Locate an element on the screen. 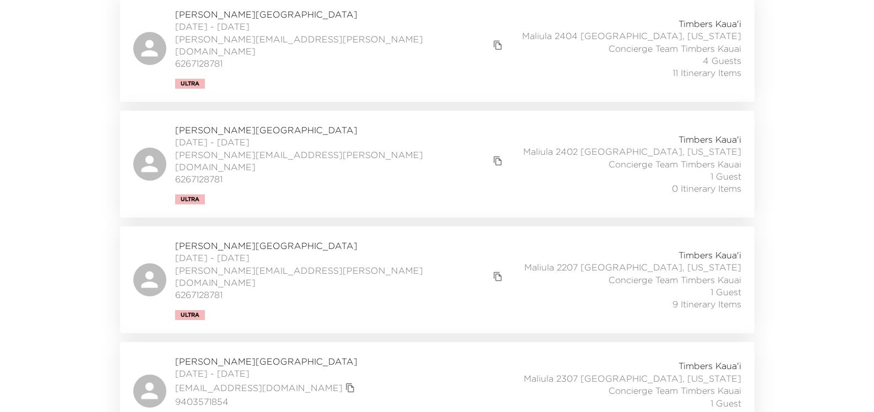  span: 9403571854 is located at coordinates (266, 401).